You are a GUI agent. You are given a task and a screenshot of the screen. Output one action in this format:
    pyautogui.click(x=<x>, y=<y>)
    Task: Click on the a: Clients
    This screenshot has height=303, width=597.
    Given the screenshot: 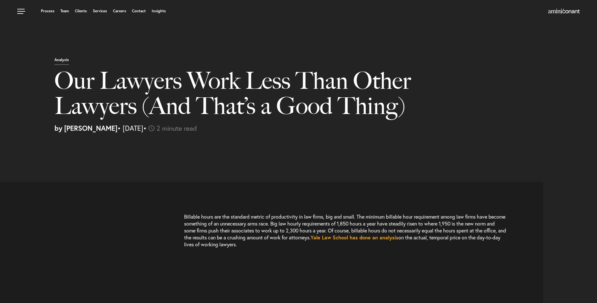 What is the action you would take?
    pyautogui.click(x=81, y=11)
    